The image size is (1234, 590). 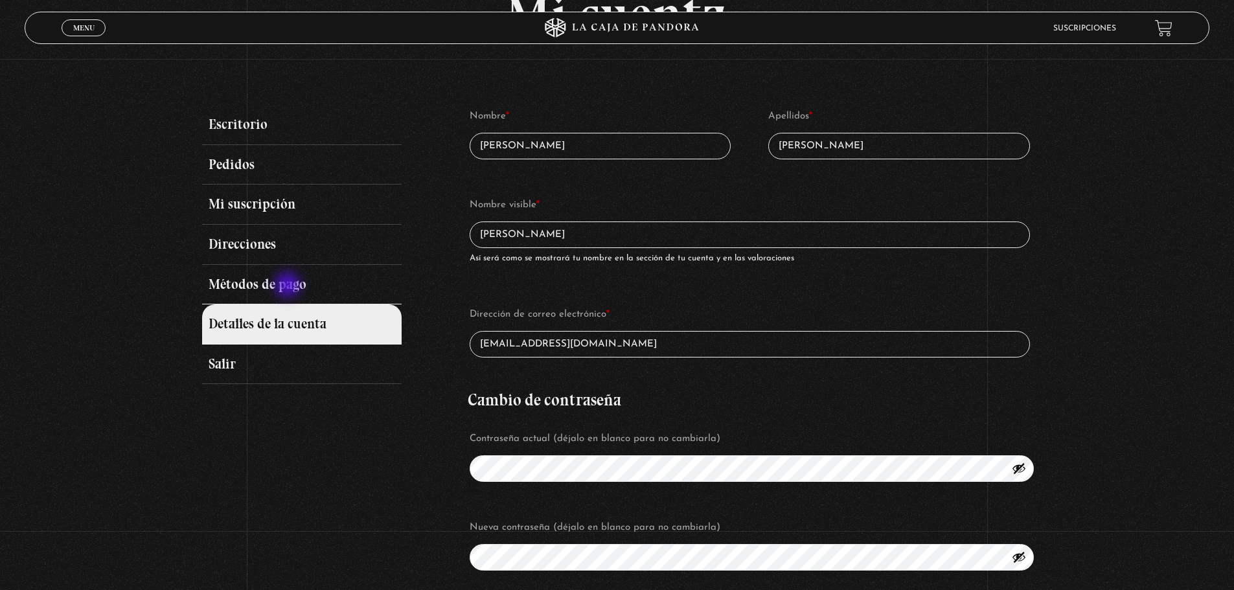 I want to click on label: Nombre visible, so click(x=749, y=205).